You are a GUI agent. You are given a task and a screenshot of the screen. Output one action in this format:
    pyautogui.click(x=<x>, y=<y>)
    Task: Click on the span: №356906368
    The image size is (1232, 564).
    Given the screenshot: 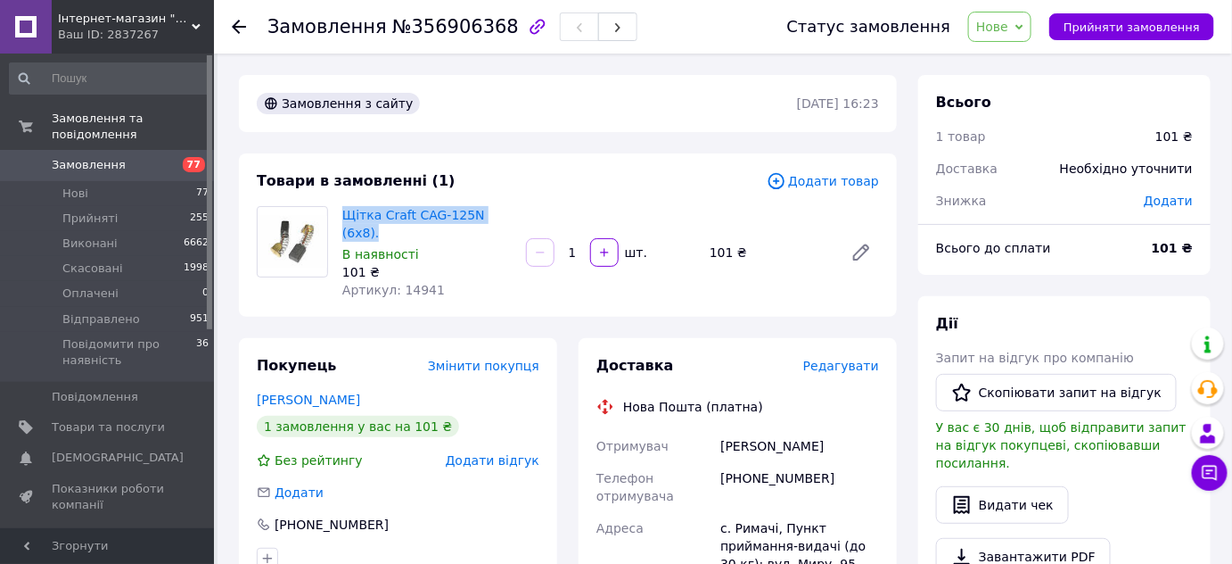 What is the action you would take?
    pyautogui.click(x=456, y=27)
    